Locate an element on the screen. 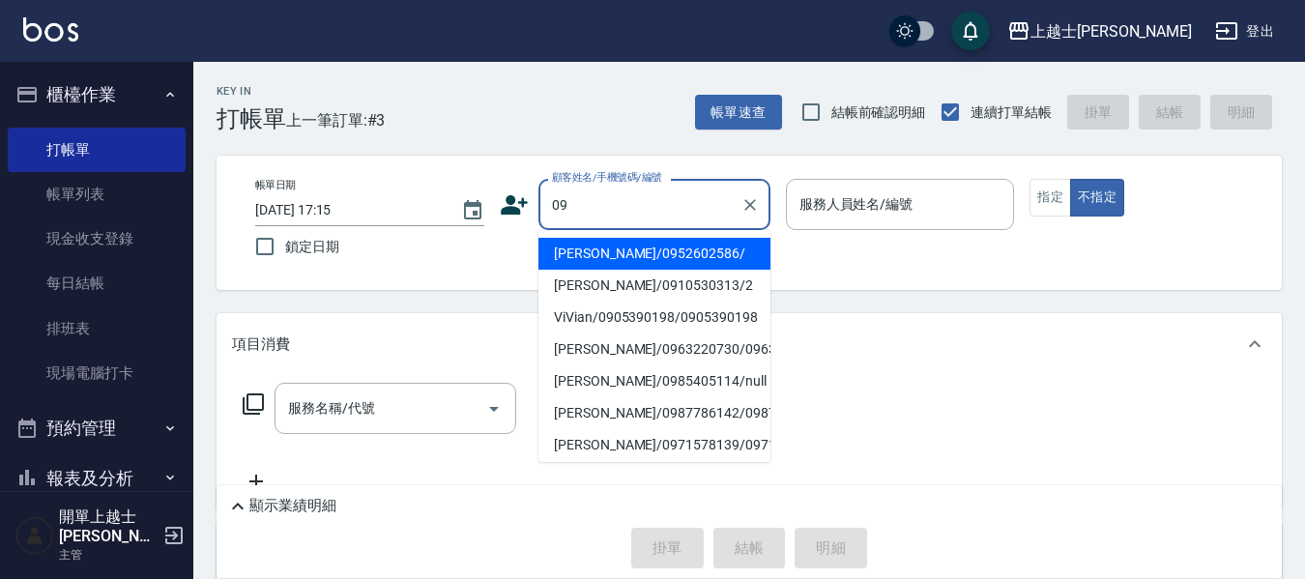 Image resolution: width=1305 pixels, height=579 pixels. p: 顯示業績明細 is located at coordinates (293, 506).